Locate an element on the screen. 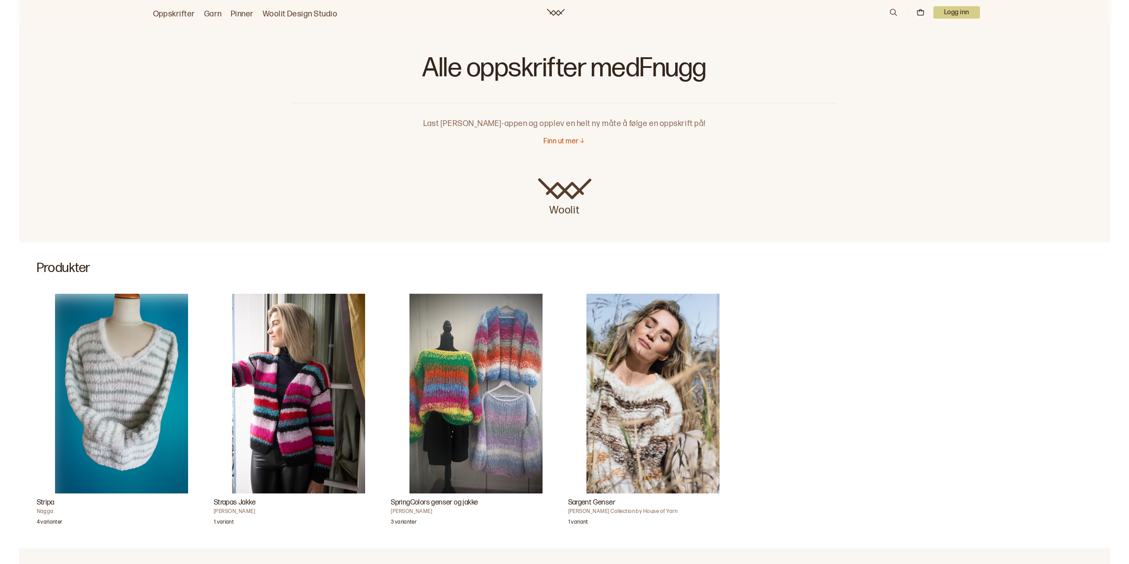 The image size is (1129, 564). button: User dropdown is located at coordinates (956, 12).